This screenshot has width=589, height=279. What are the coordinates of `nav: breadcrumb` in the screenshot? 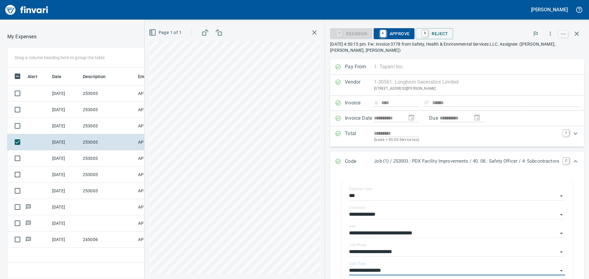 It's located at (22, 37).